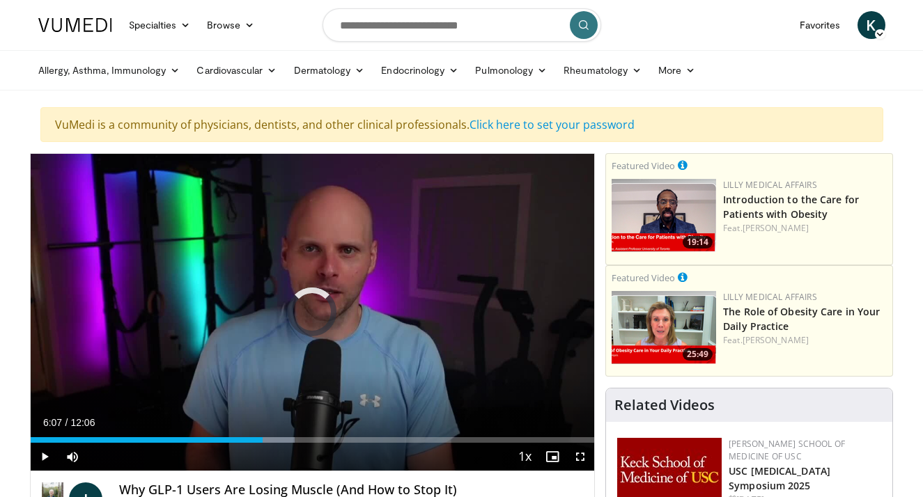  Describe the element at coordinates (313, 440) in the screenshot. I see `div: Progress Bar` at that location.